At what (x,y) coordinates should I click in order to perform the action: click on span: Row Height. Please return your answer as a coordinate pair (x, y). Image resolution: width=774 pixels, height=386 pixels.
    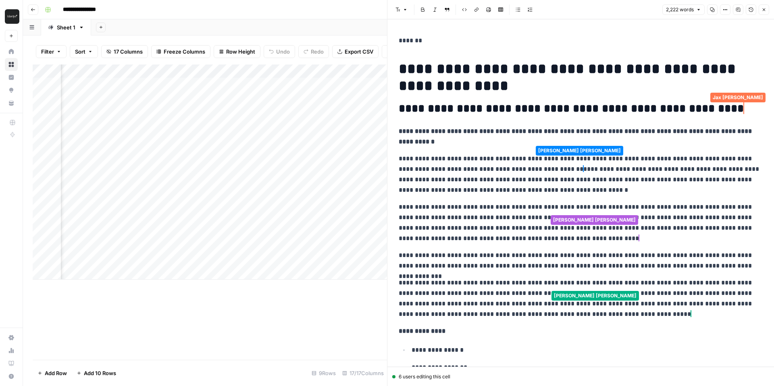
    Looking at the image, I should click on (241, 52).